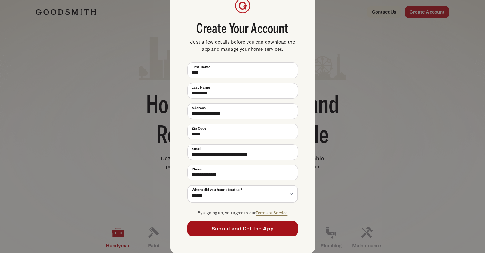 The width and height of the screenshot is (485, 253). I want to click on span: Address, so click(198, 108).